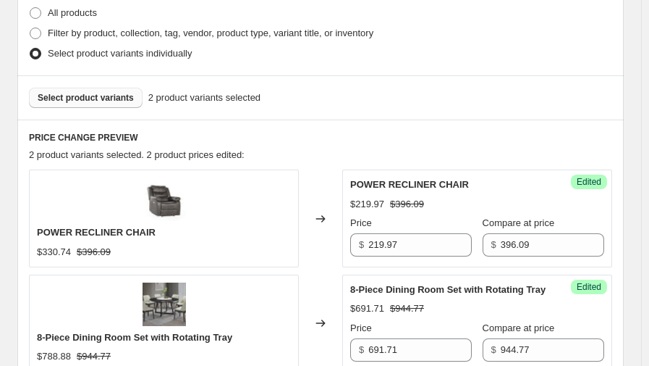  What do you see at coordinates (321, 138) in the screenshot?
I see `h6: PRICE CHANGE PREVIEW` at bounding box center [321, 138].